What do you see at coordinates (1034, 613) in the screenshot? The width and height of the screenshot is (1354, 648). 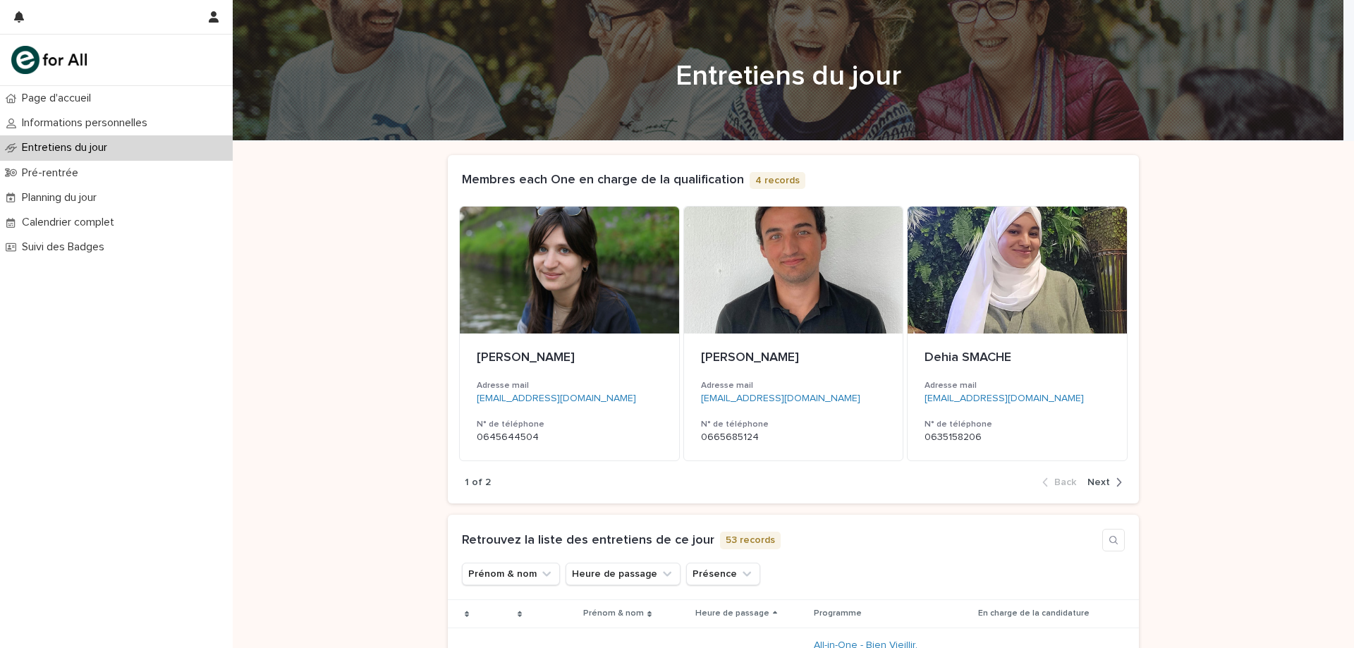 I see `p: En charge de la candidature` at bounding box center [1034, 613].